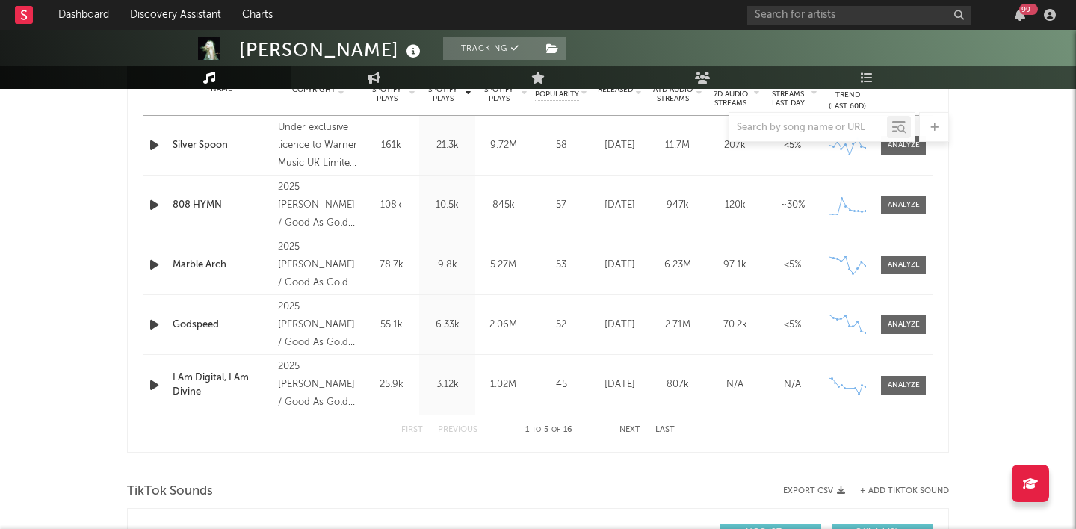  Describe the element at coordinates (221, 385) in the screenshot. I see `div: I Am Digital, I Am Divine` at that location.